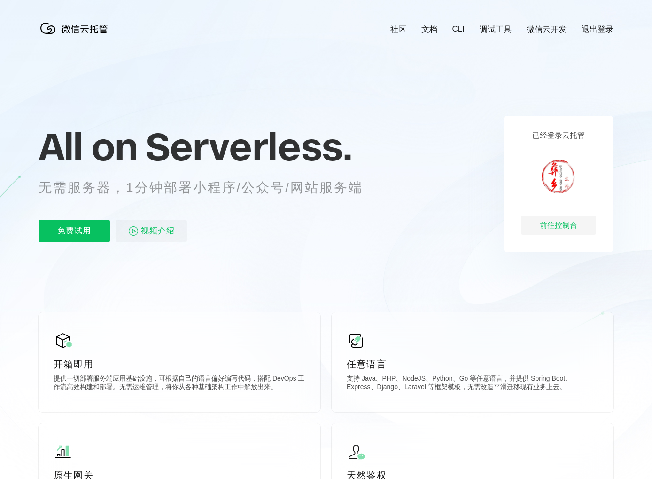  What do you see at coordinates (210, 188) in the screenshot?
I see `p: 无需服务器，1分钟部署小程序/公众号/网站服务端` at bounding box center [210, 188].